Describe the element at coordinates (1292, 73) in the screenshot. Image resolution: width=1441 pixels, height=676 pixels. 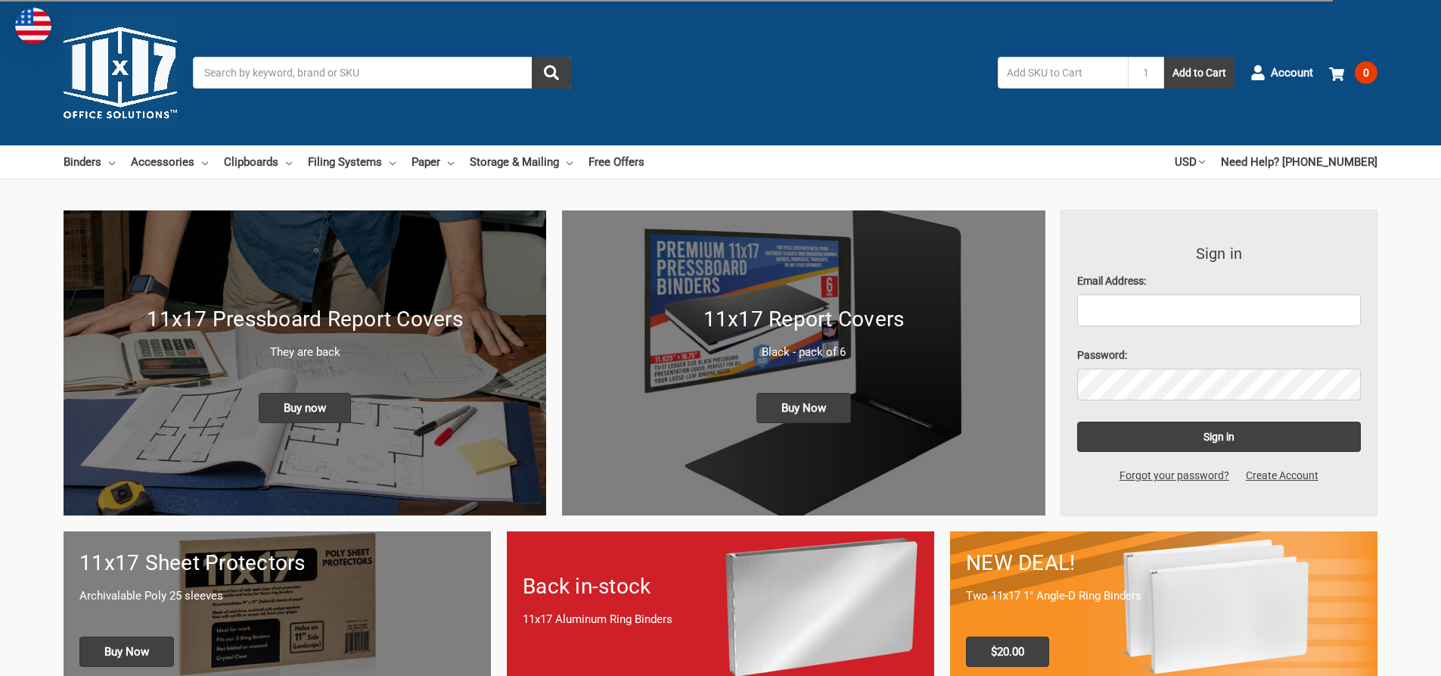
I see `span: Account` at that location.